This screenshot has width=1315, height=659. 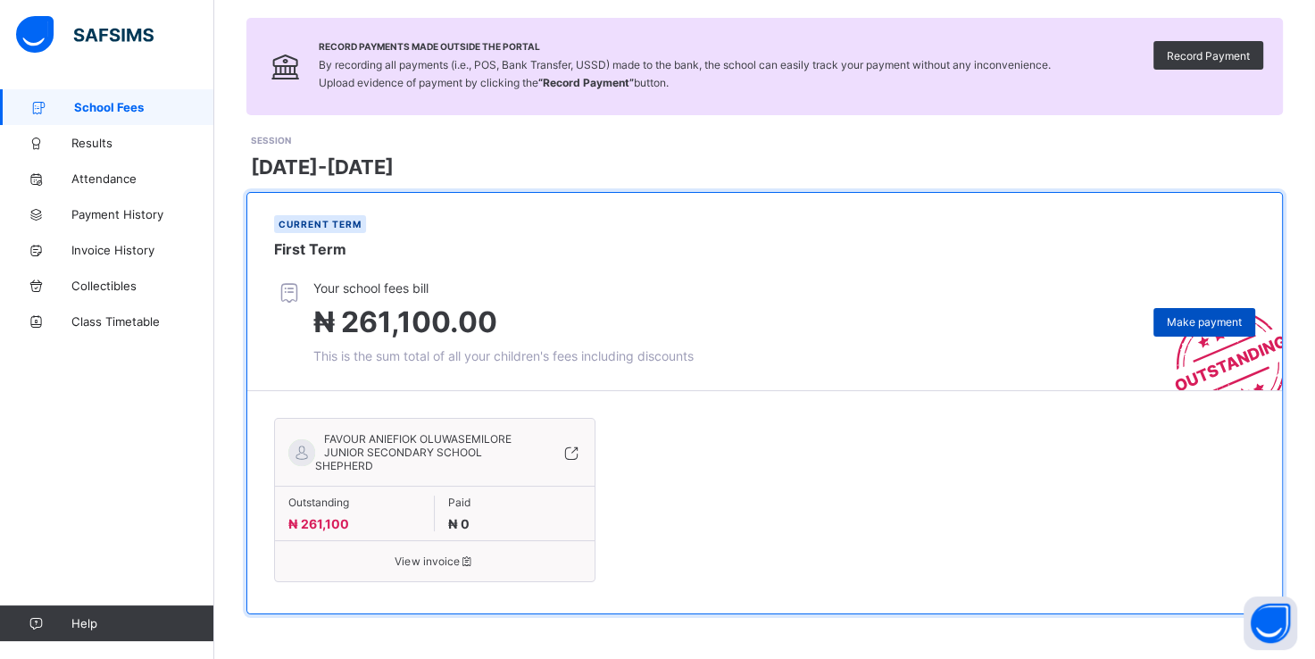 I want to click on span: JUNIOR SECONDARY SCHOOL SHEPHERD, so click(x=398, y=459).